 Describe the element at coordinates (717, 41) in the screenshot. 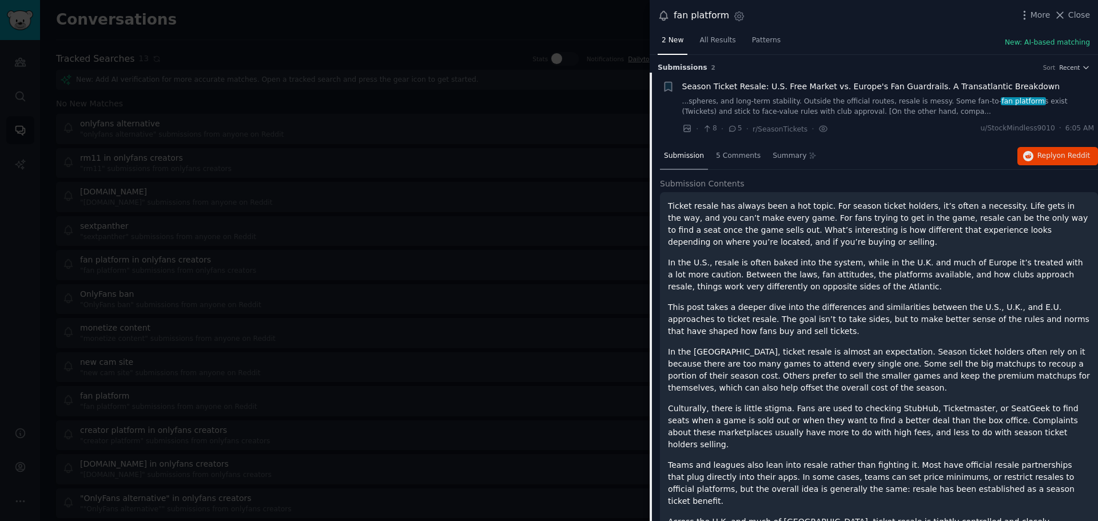

I see `span: All Results` at that location.